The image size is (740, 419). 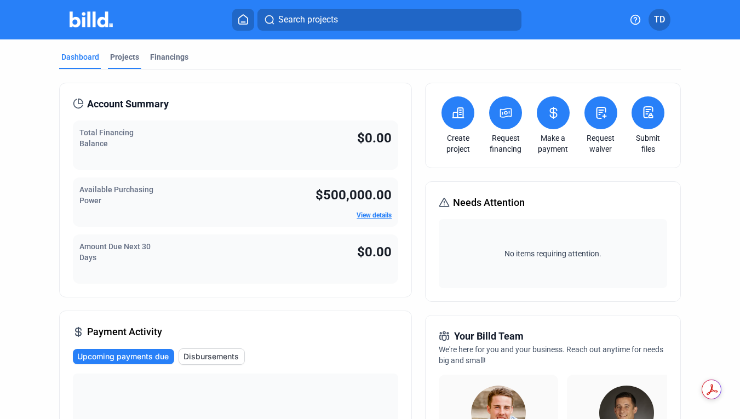 What do you see at coordinates (124, 57) in the screenshot?
I see `div: Projects` at bounding box center [124, 57].